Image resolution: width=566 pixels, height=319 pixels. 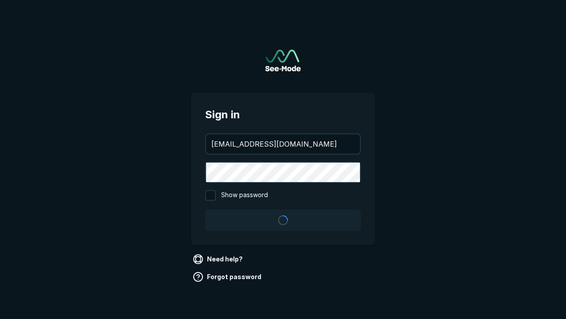 I want to click on a: Forgot password, so click(x=228, y=276).